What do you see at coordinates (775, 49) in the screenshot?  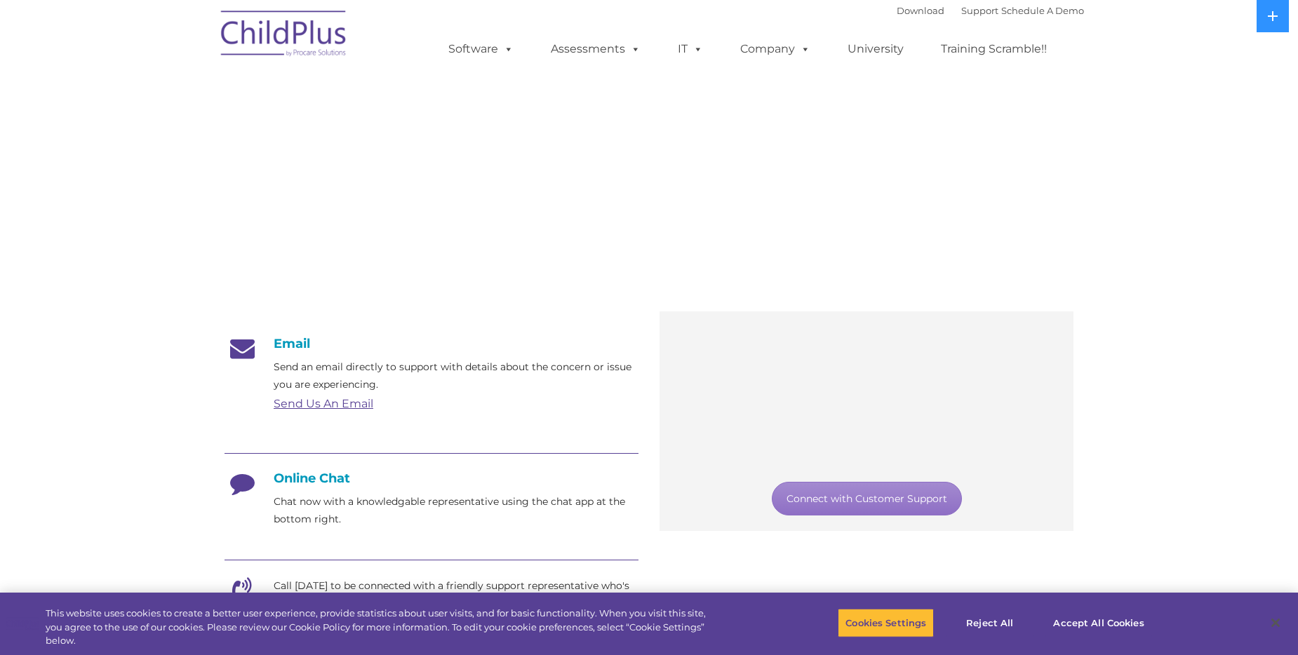 I see `a: Company` at bounding box center [775, 49].